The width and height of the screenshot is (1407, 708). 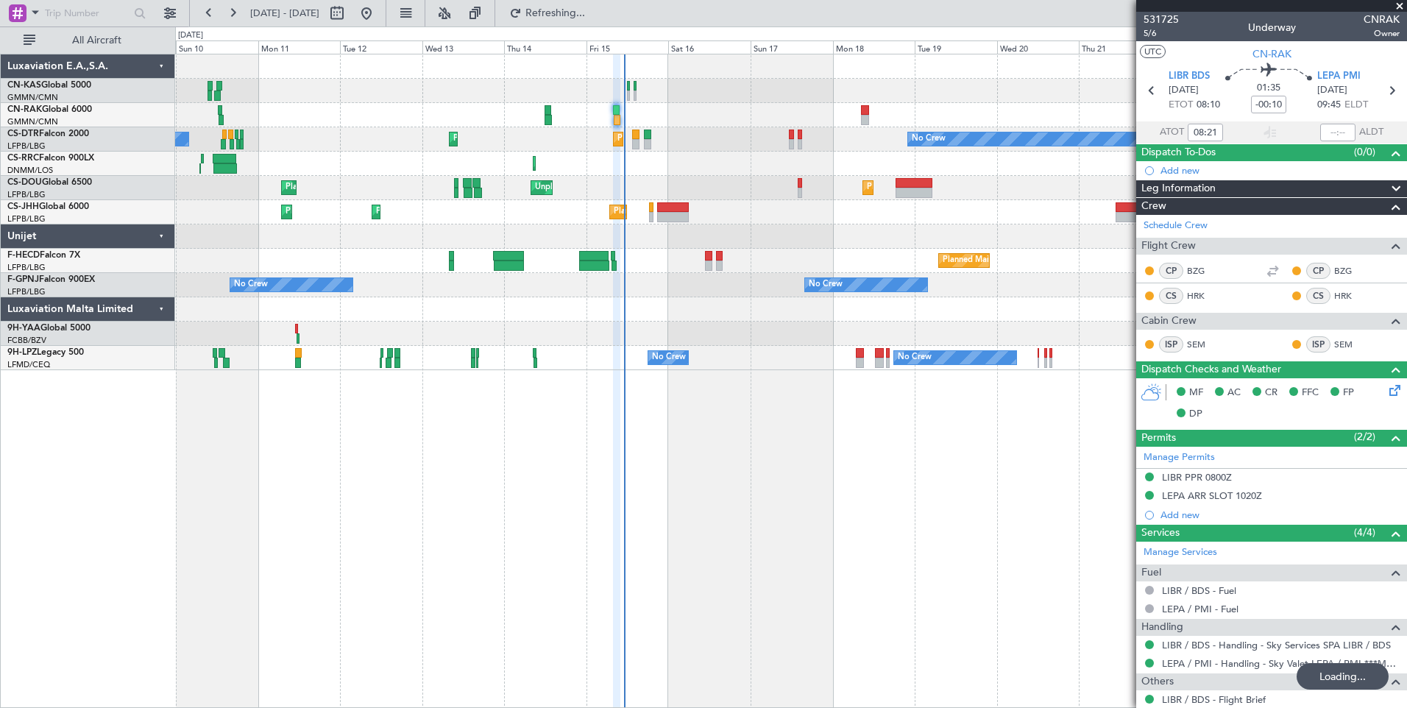 What do you see at coordinates (217, 47) in the screenshot?
I see `div: Sun 10` at bounding box center [217, 47].